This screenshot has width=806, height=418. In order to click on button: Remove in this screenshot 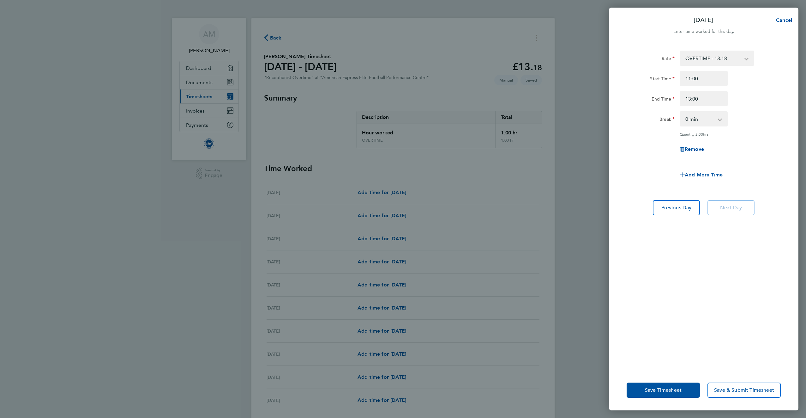, I will do `click(692, 149)`.